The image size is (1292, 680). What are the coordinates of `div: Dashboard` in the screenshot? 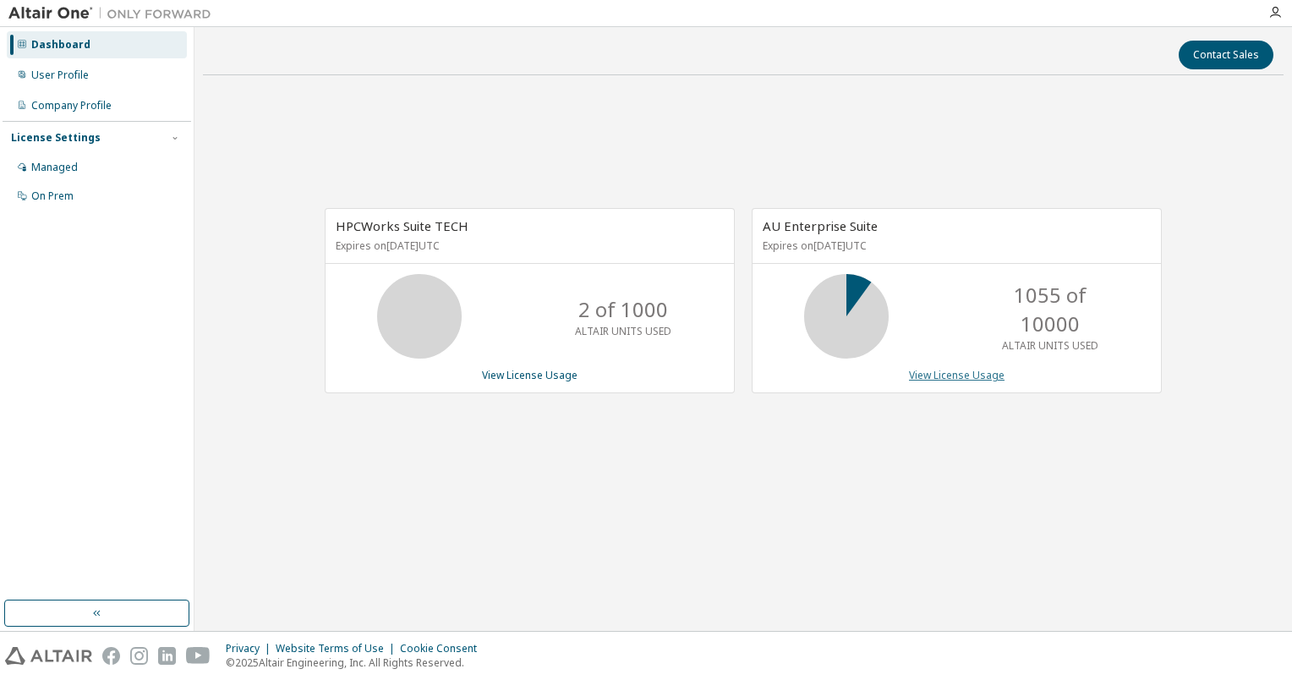 It's located at (61, 45).